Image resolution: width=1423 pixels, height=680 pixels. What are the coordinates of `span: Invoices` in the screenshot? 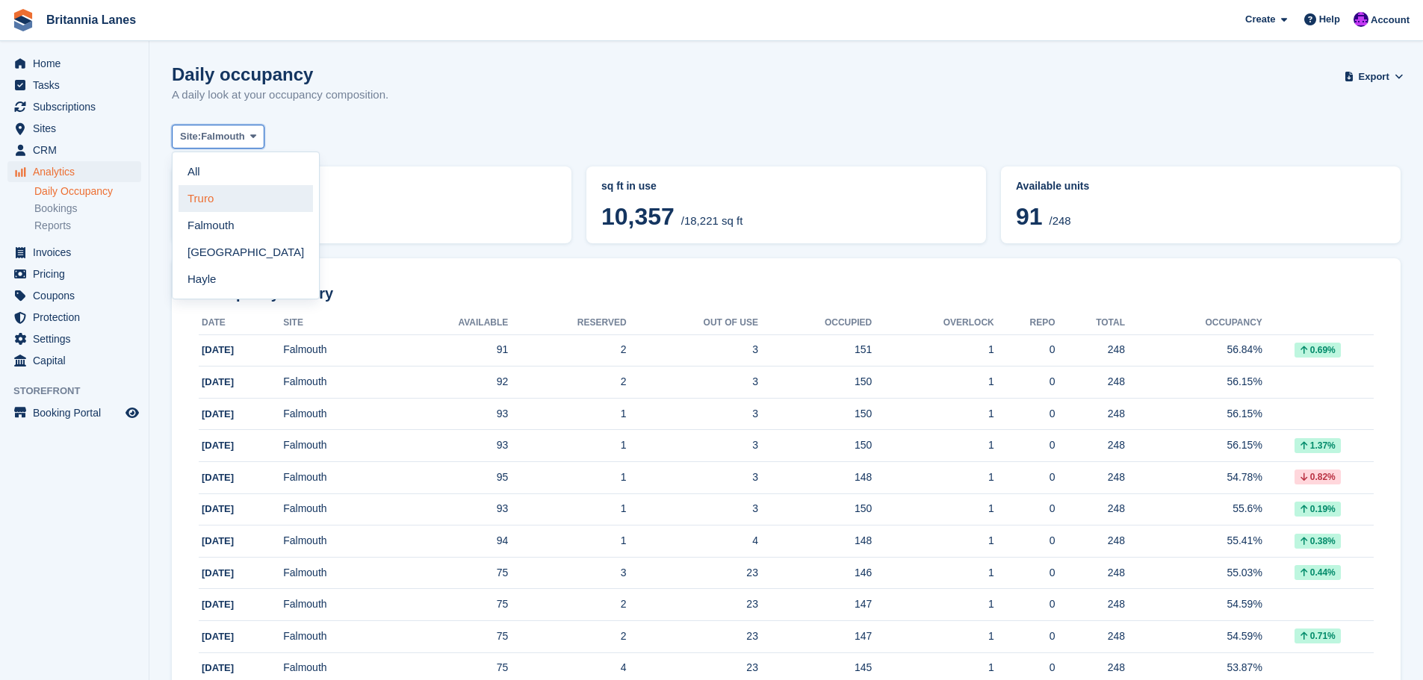 It's located at (78, 252).